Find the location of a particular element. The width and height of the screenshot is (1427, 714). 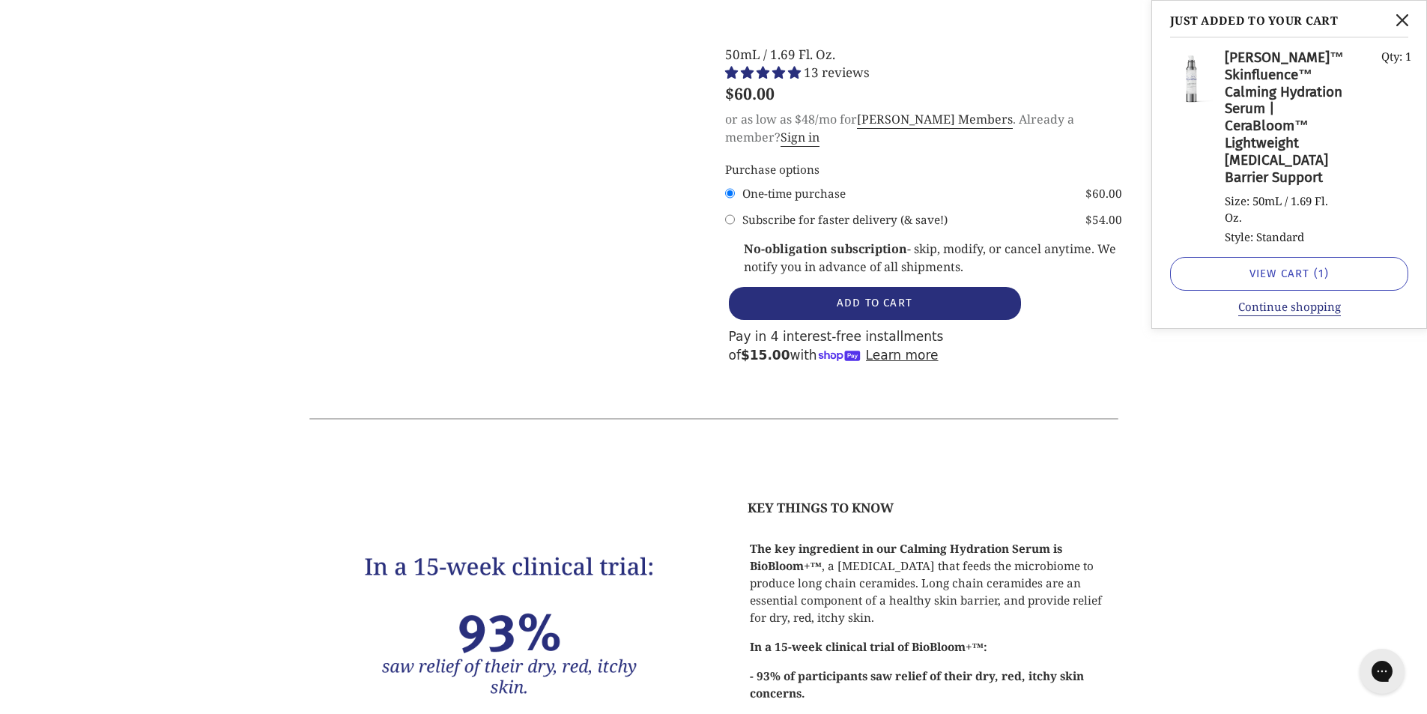

div: Wrong product for me is located at coordinates (153, 107).